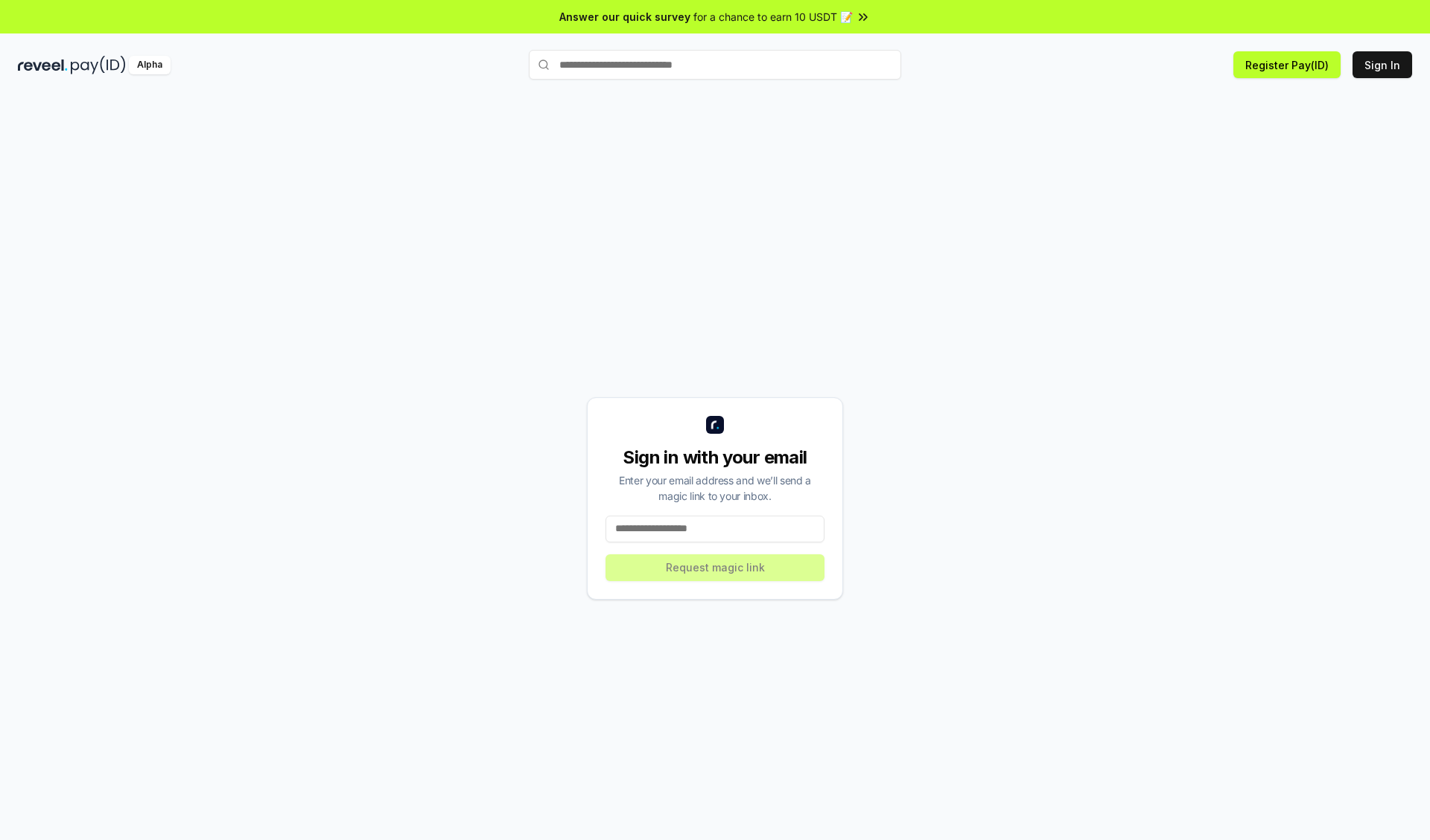  What do you see at coordinates (773, 17) in the screenshot?
I see `span: for a chance to earn 10 USDT 📝` at bounding box center [773, 17].